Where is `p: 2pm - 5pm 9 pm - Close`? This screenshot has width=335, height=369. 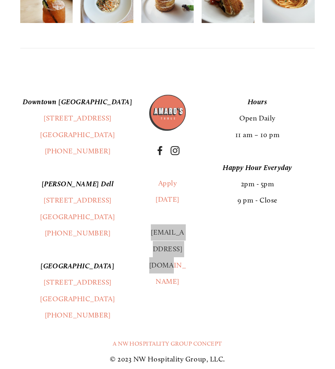
p: 2pm - 5pm 9 pm - Close is located at coordinates (257, 184).